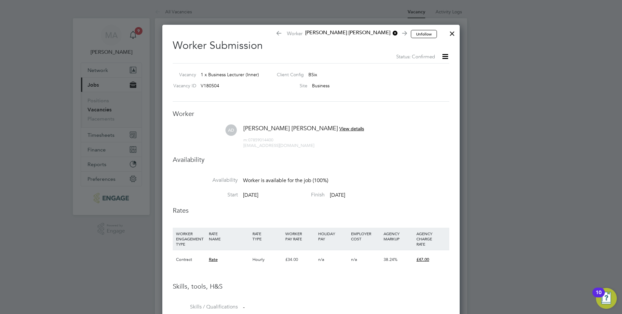 Image resolution: width=622 pixels, height=314 pixels. What do you see at coordinates (258, 140) in the screenshot?
I see `span: 07859014400` at bounding box center [258, 140].